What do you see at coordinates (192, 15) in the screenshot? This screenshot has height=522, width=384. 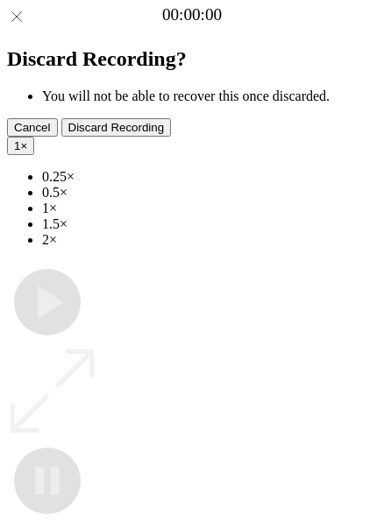 I see `a: 00:00:00` at bounding box center [192, 15].